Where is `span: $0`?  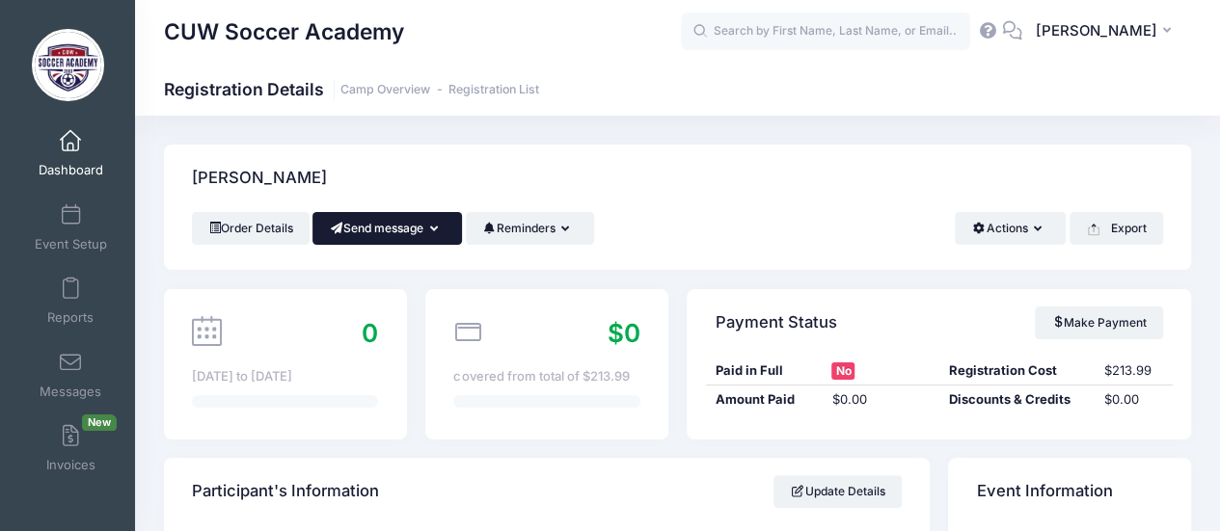
span: $0 is located at coordinates (624, 333).